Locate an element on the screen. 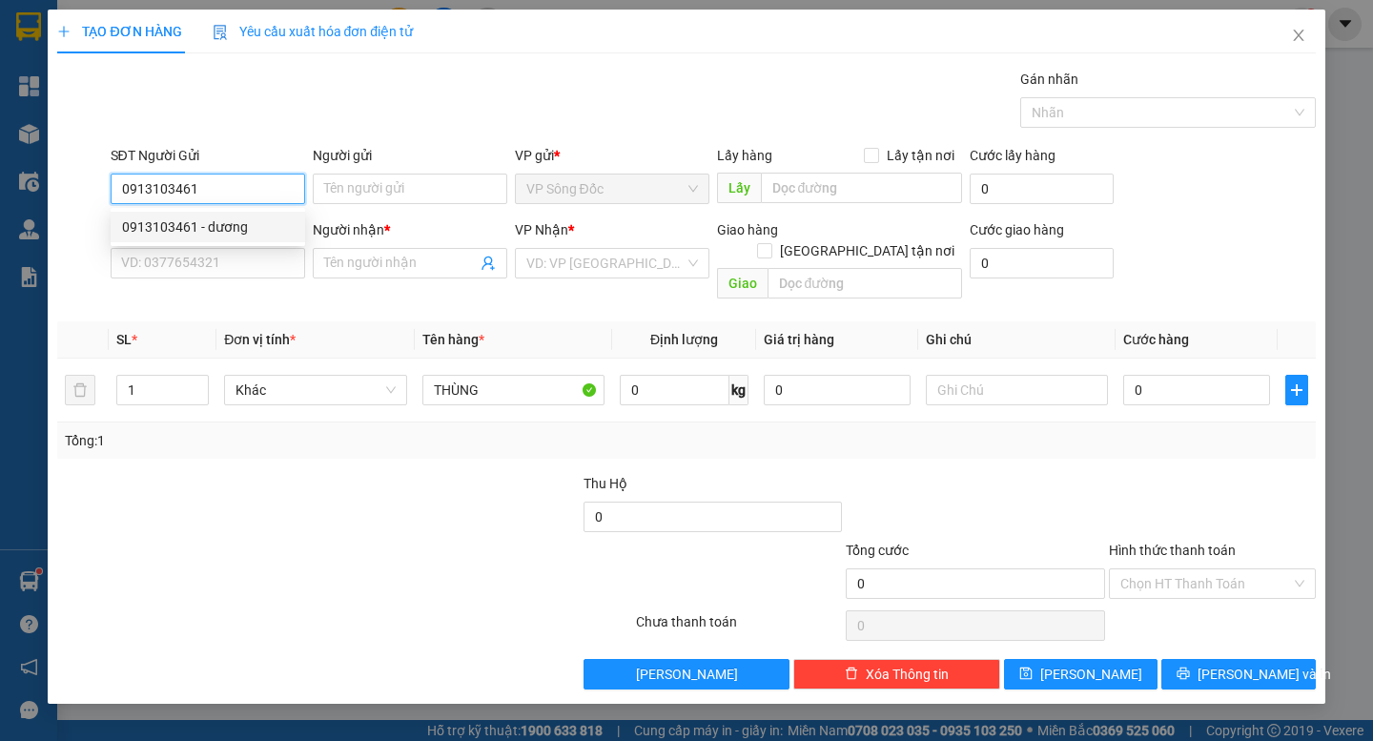 The height and width of the screenshot is (741, 1373). input: Ghi Chú is located at coordinates (1016, 390).